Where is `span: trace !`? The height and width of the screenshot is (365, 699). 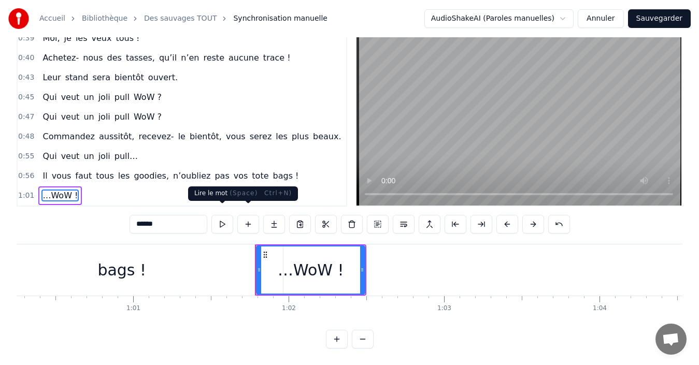
span: trace ! is located at coordinates (277, 57).